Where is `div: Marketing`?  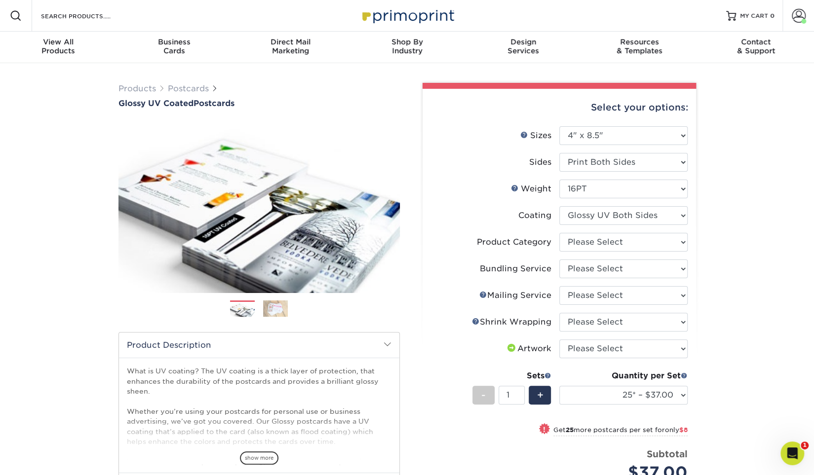 div: Marketing is located at coordinates (291, 46).